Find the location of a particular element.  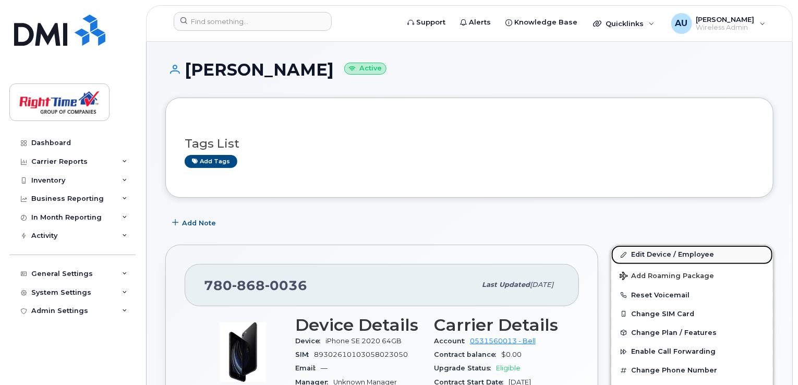

button: Add Roaming Package is located at coordinates (692, 275).